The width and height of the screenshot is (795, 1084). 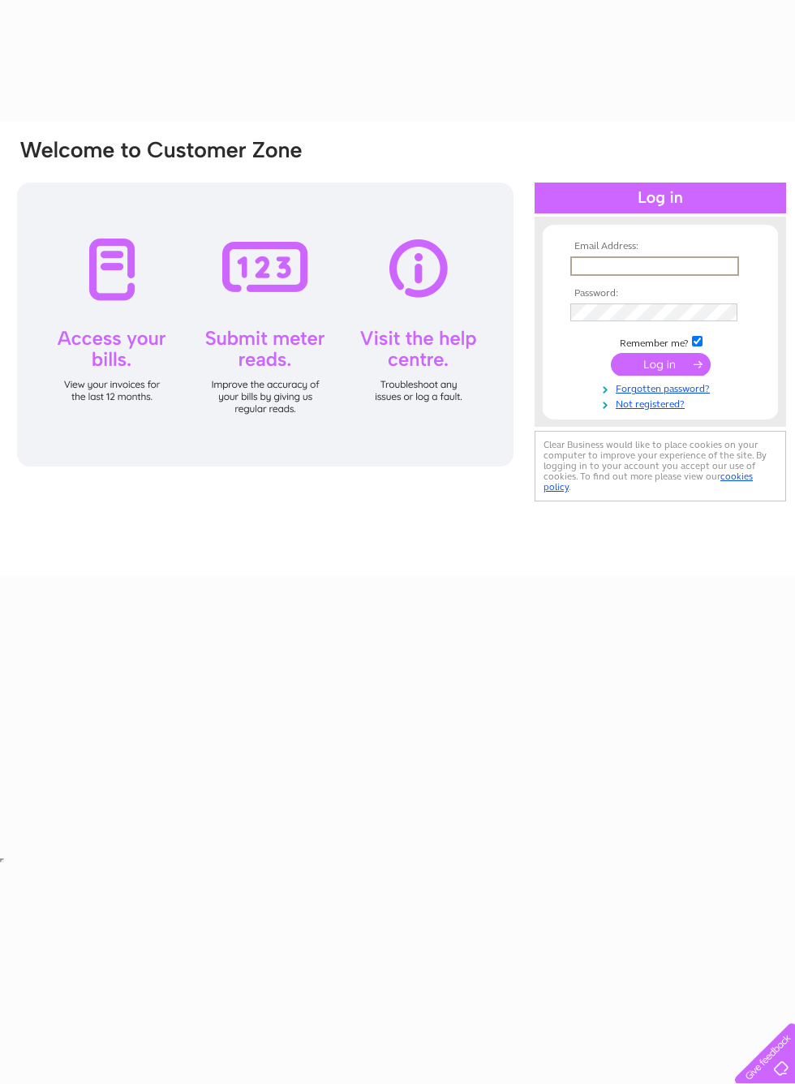 I want to click on td: Remember me?, so click(x=661, y=342).